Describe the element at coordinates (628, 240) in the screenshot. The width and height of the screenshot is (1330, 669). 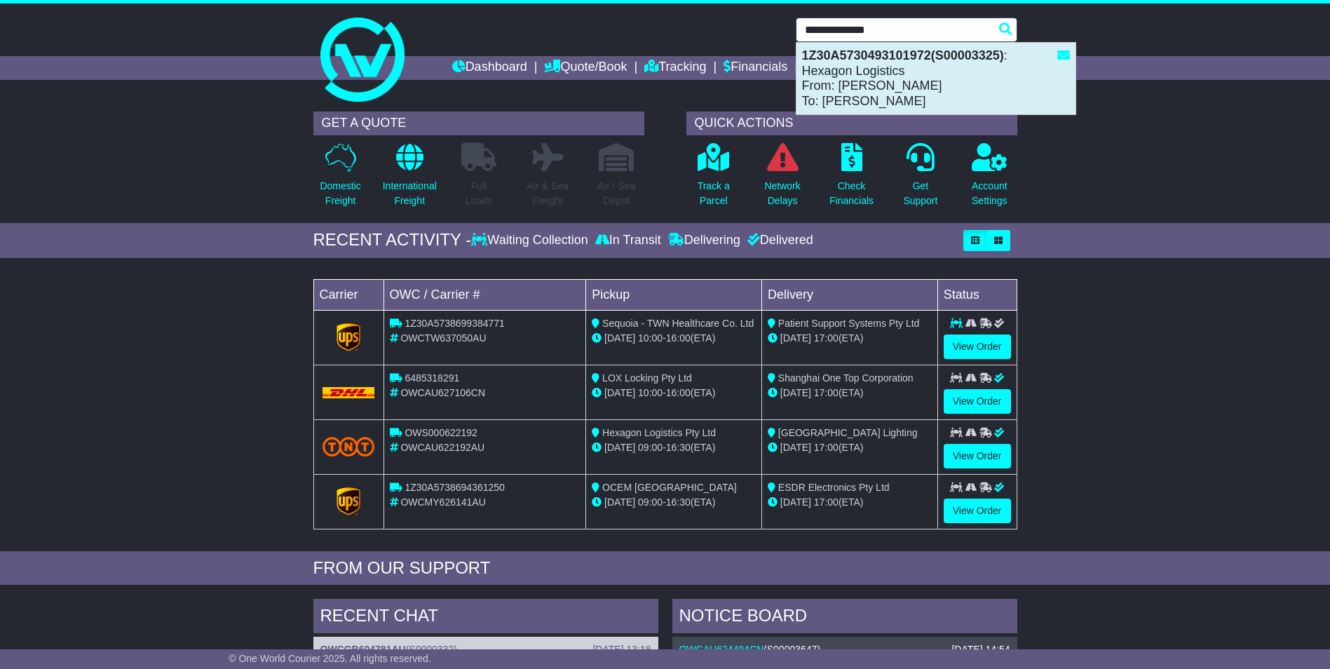
I see `div: In Transit` at that location.